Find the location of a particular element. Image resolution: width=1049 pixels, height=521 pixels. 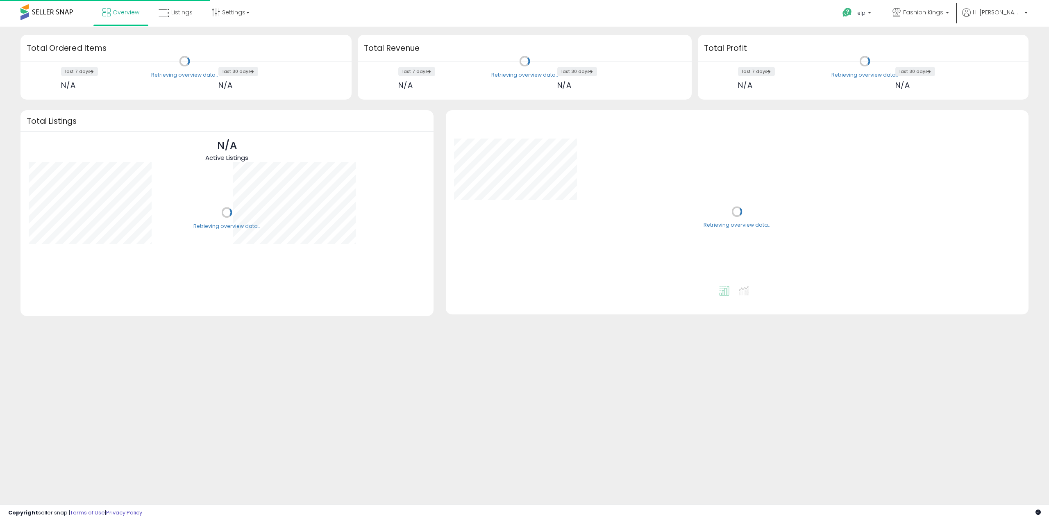

span: Listings is located at coordinates (182, 12).